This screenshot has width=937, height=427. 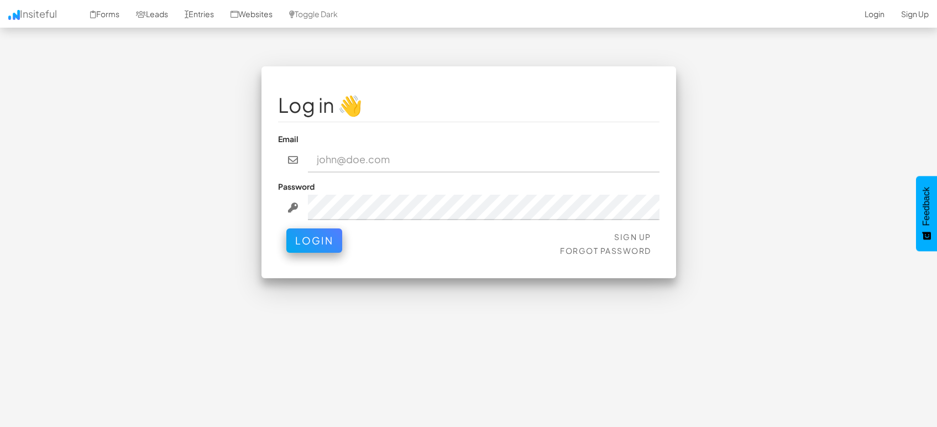 What do you see at coordinates (296, 186) in the screenshot?
I see `label: Password` at bounding box center [296, 186].